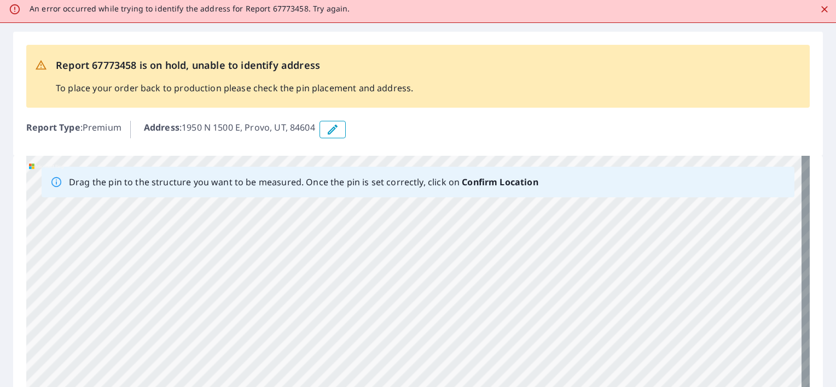 The width and height of the screenshot is (836, 387). I want to click on button: Close, so click(825, 9).